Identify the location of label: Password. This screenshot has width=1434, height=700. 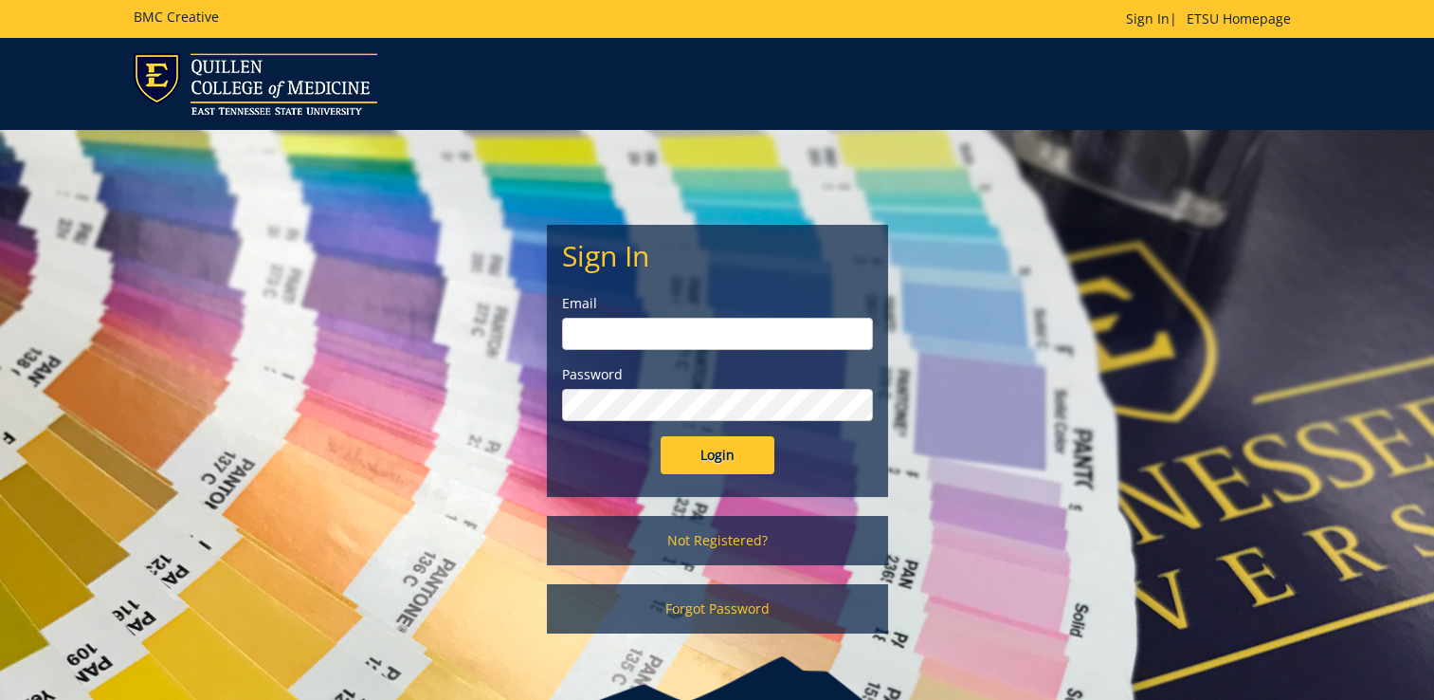
(718, 374).